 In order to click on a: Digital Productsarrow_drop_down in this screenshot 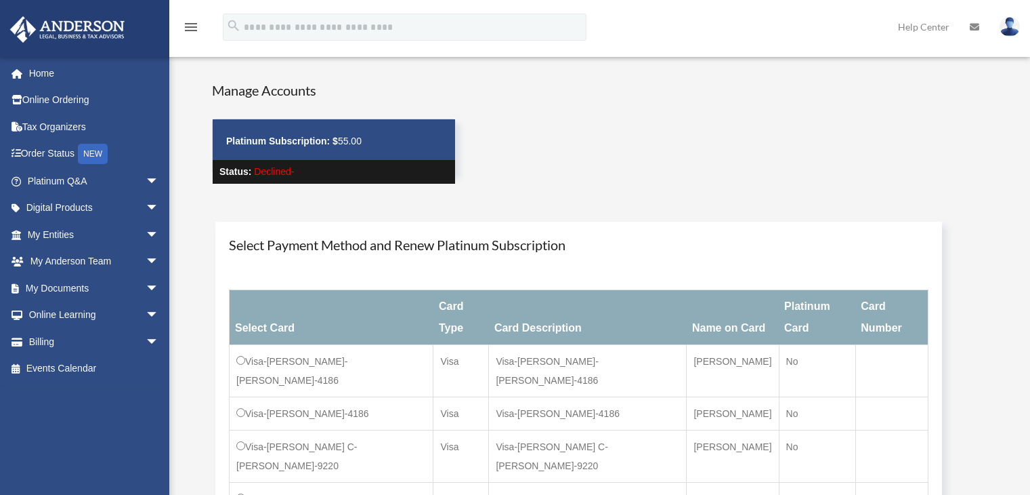, I will do `click(94, 208)`.